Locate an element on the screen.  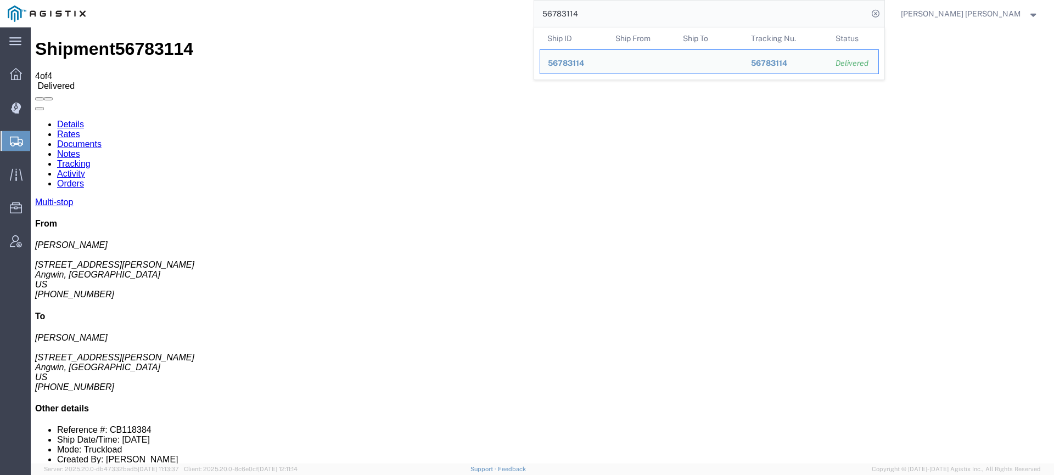
div: of is located at coordinates (512, 49).